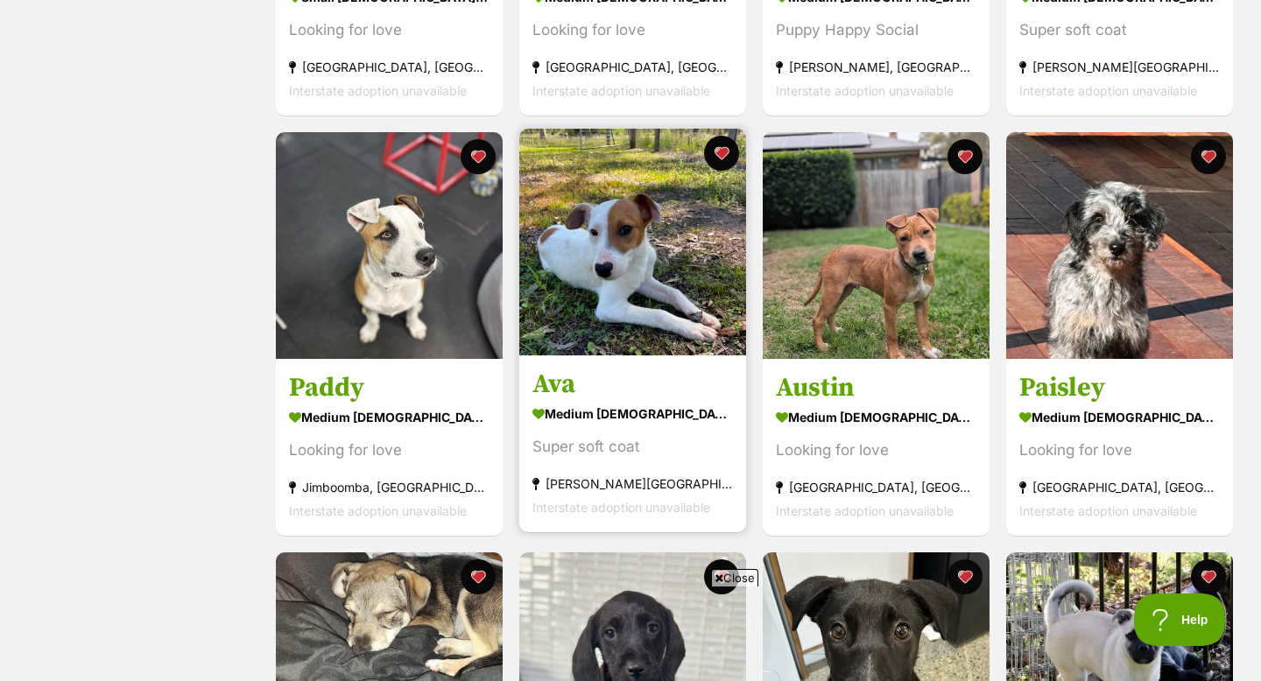 The image size is (1261, 681). Describe the element at coordinates (632, 384) in the screenshot. I see `h3: Ava` at that location.